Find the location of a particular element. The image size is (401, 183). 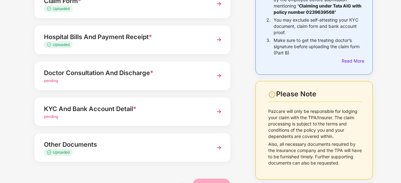

div: Read More is located at coordinates (351, 61).